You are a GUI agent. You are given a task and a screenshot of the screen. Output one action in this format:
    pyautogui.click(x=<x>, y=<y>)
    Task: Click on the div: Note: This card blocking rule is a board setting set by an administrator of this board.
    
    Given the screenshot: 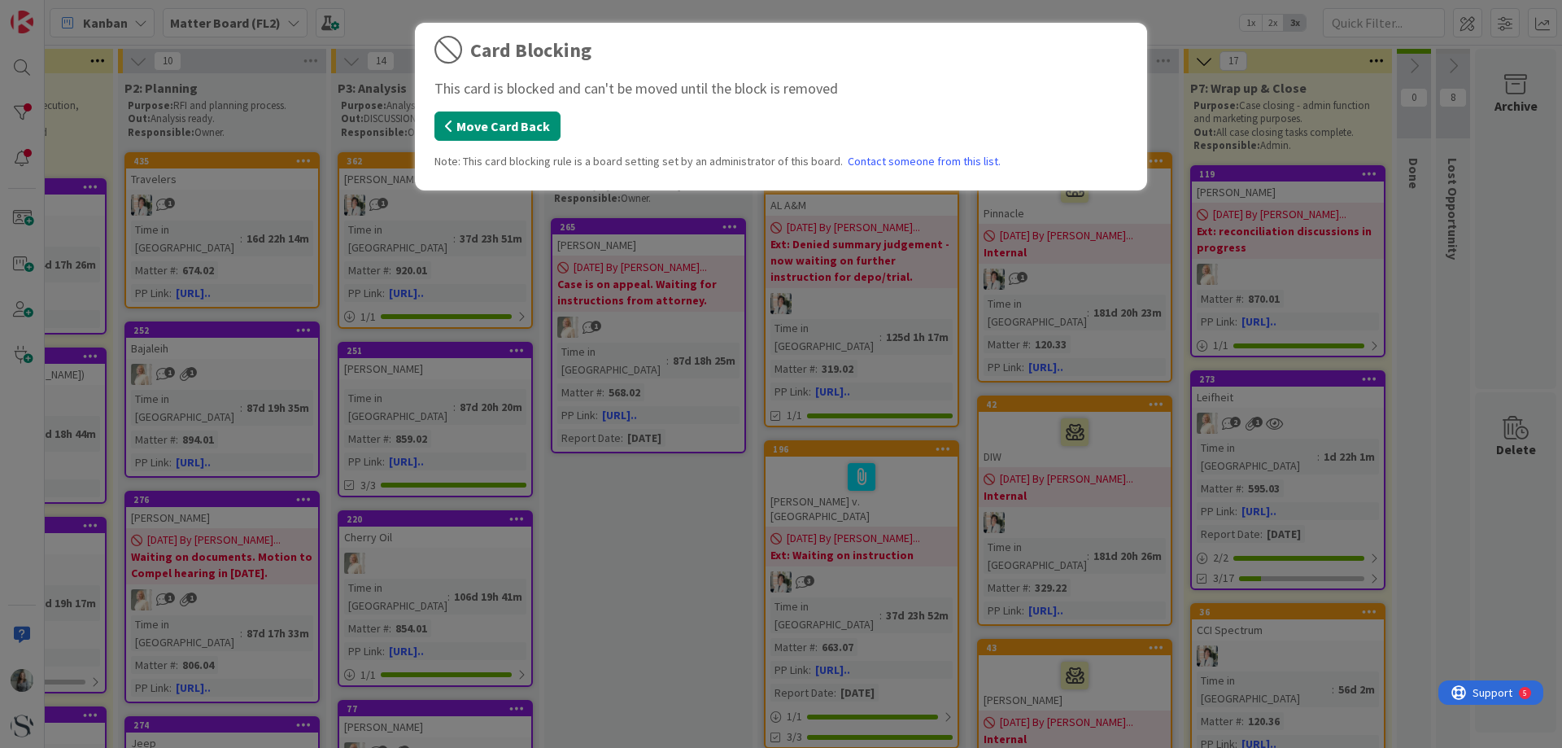 What is the action you would take?
    pyautogui.click(x=781, y=161)
    